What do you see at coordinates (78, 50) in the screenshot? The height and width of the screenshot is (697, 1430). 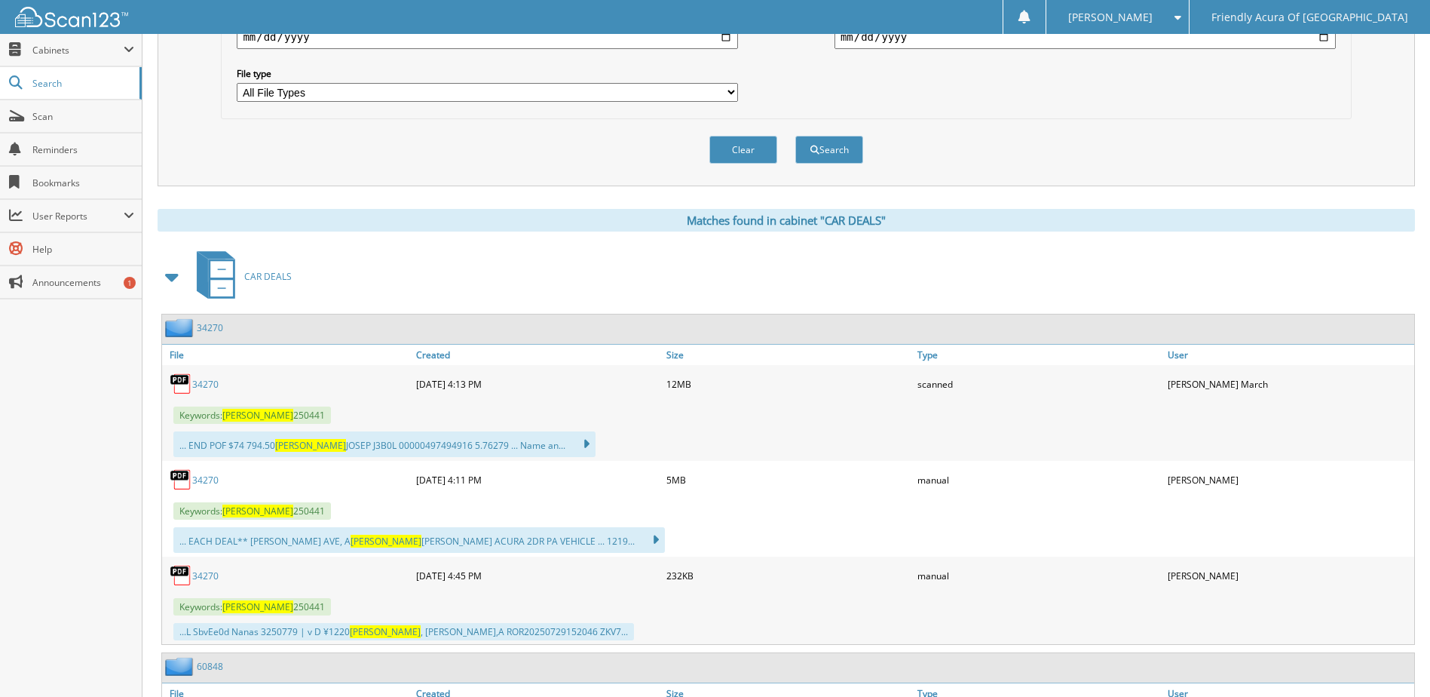 I see `span: Cabinets` at bounding box center [78, 50].